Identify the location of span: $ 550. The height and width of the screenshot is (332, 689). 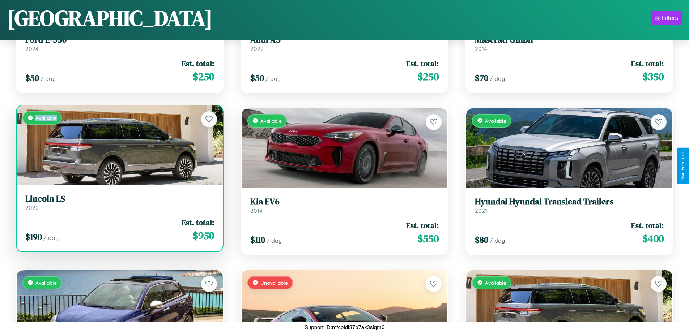
(428, 239).